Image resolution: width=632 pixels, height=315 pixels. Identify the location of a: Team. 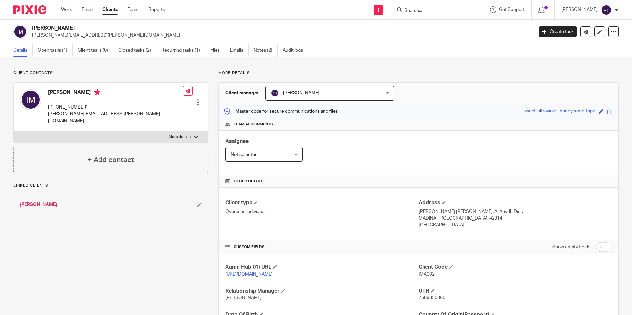
(133, 10).